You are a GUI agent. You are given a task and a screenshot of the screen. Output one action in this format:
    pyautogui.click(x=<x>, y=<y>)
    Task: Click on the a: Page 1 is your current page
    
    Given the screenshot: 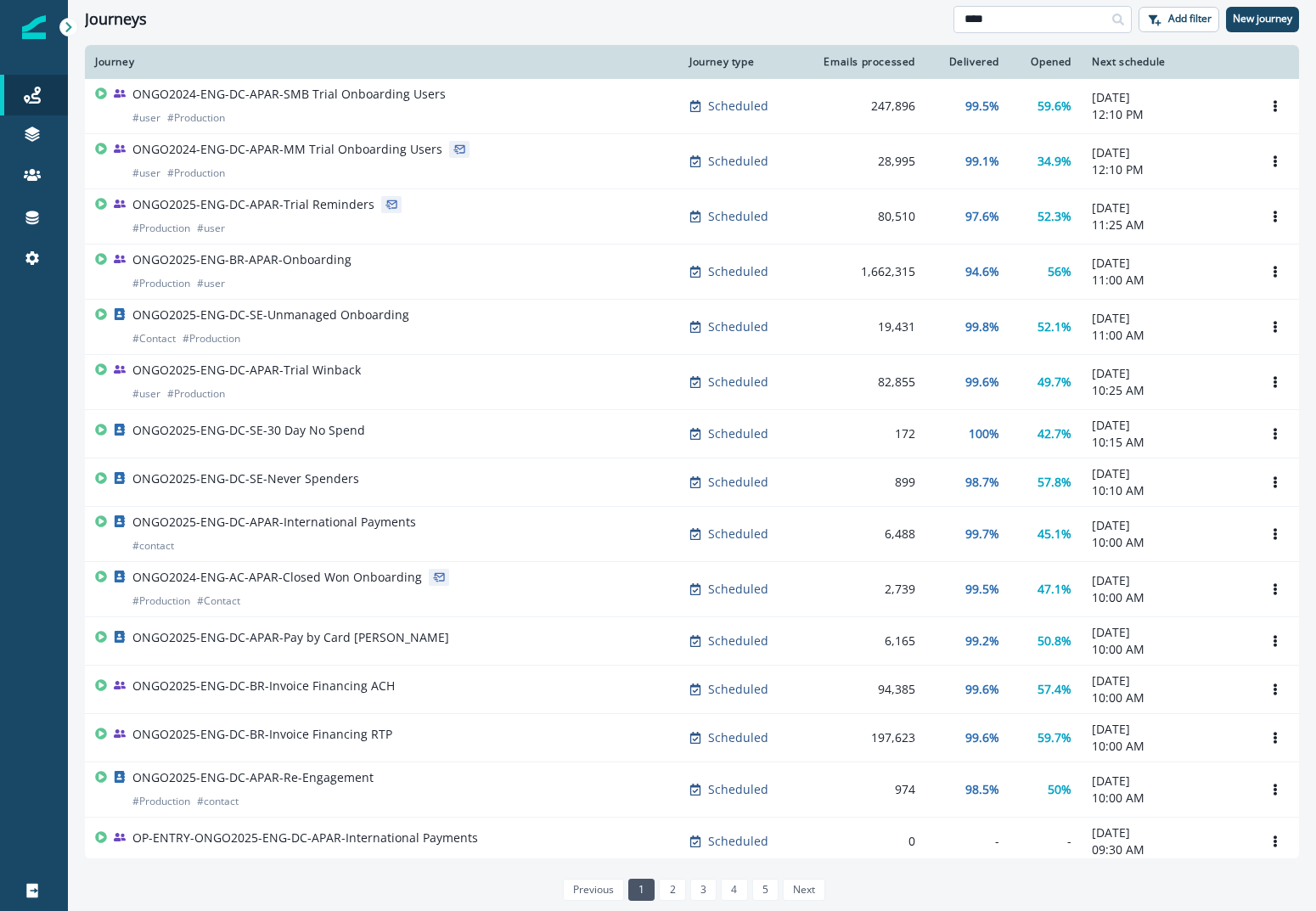 What is the action you would take?
    pyautogui.click(x=641, y=890)
    